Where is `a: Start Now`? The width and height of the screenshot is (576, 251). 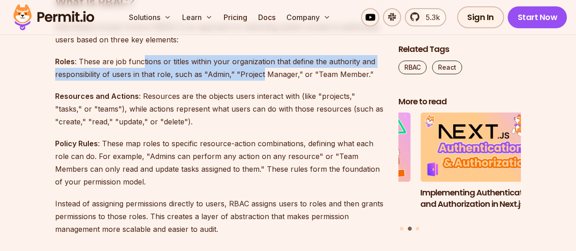 a: Start Now is located at coordinates (538, 17).